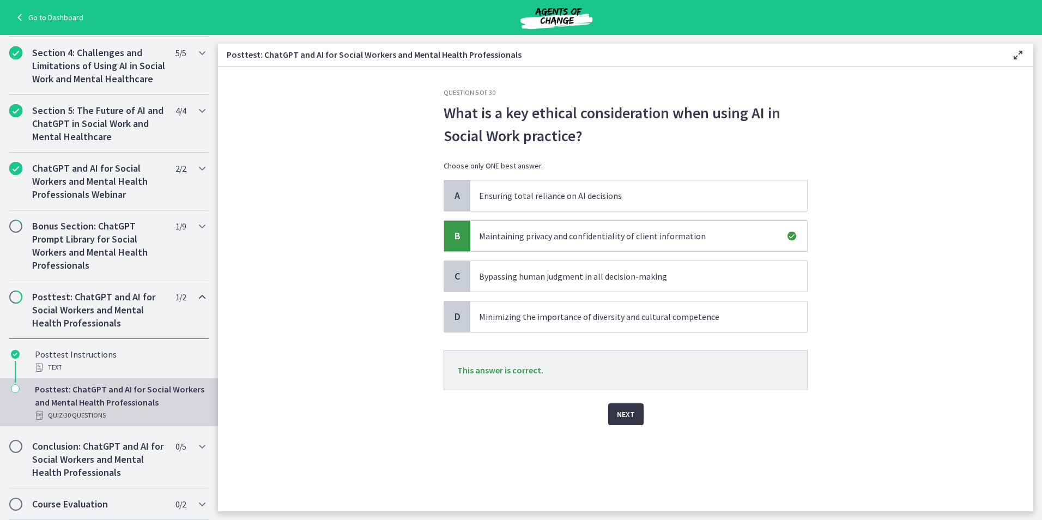 The image size is (1042, 520). Describe the element at coordinates (626, 166) in the screenshot. I see `p: Choose only ONE best answer.` at that location.